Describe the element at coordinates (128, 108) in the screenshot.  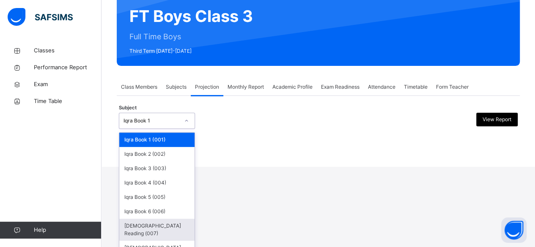
I see `span: Subject` at that location.